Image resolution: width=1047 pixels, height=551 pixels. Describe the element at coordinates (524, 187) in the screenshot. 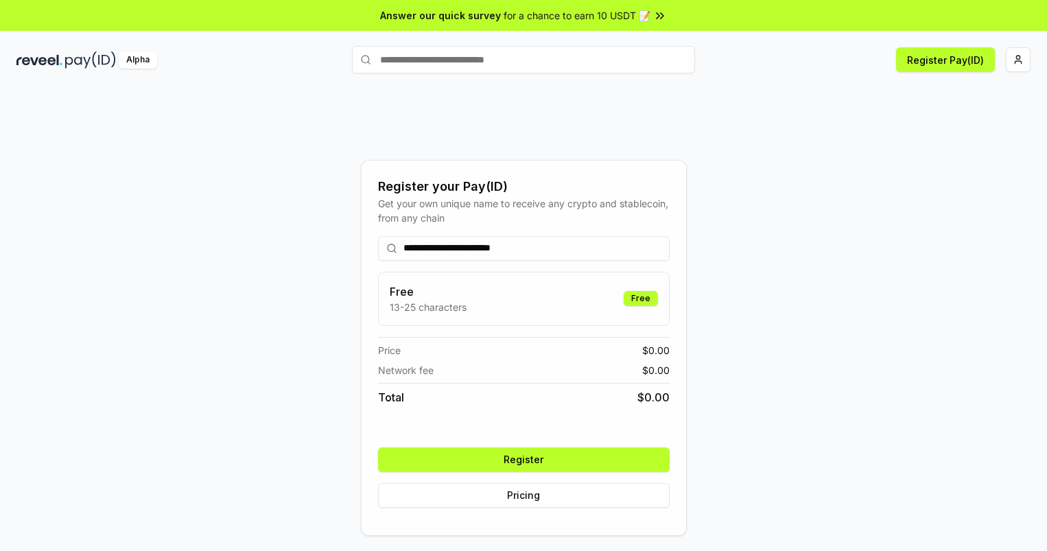

I see `div: Register your Pay(ID)` at that location.